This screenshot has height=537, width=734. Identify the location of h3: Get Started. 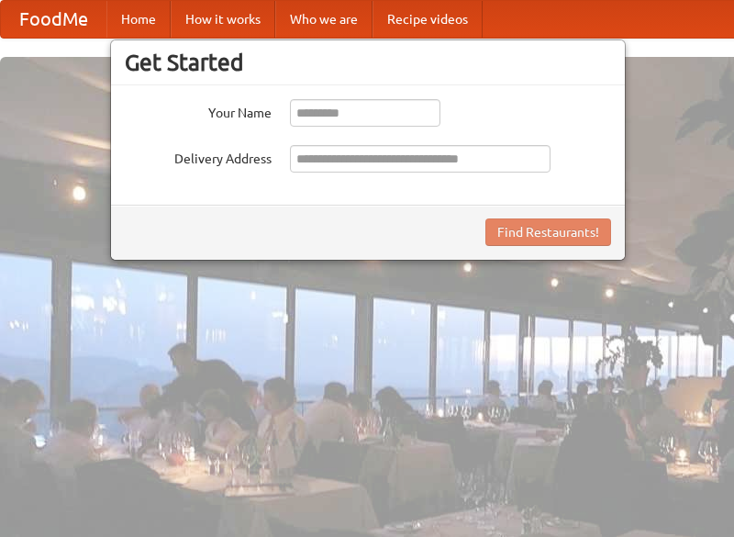
(368, 62).